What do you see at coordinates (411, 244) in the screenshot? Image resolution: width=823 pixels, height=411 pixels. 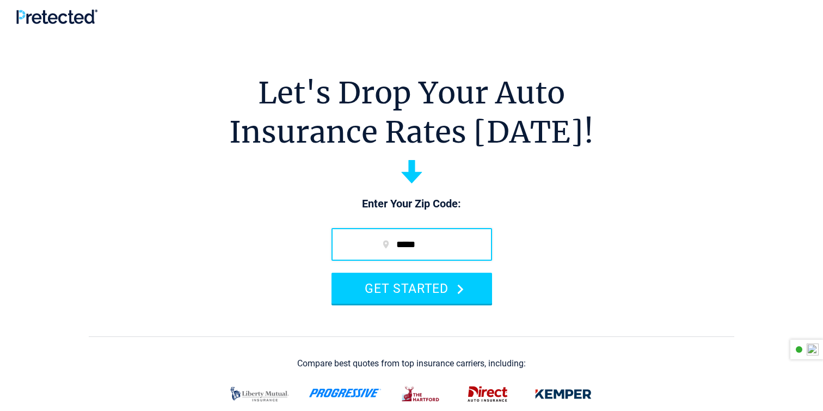 I see `input: zip code` at bounding box center [411, 244].